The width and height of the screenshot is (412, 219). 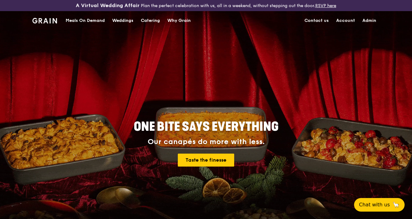 What do you see at coordinates (45, 21) in the screenshot?
I see `img: Grain` at bounding box center [45, 21].